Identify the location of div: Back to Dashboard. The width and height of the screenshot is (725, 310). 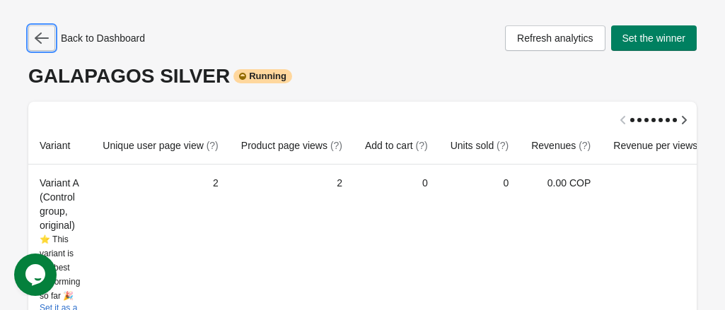
(86, 38).